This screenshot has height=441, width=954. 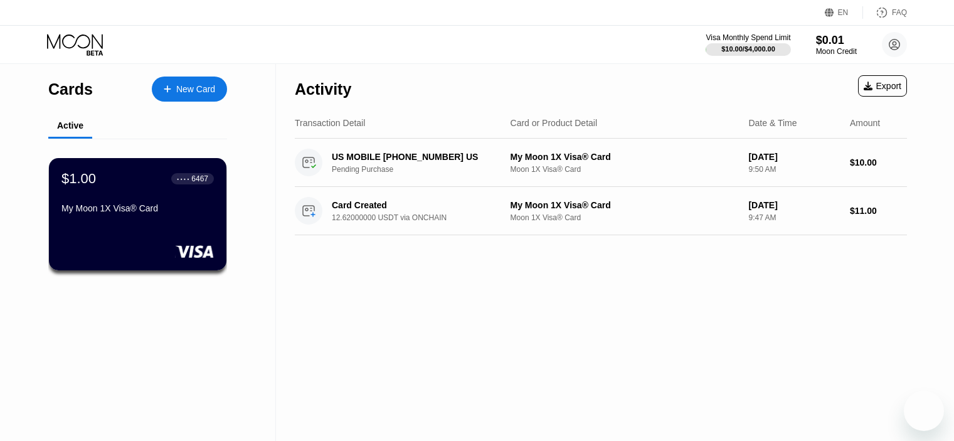 I want to click on div: EN, so click(x=843, y=13).